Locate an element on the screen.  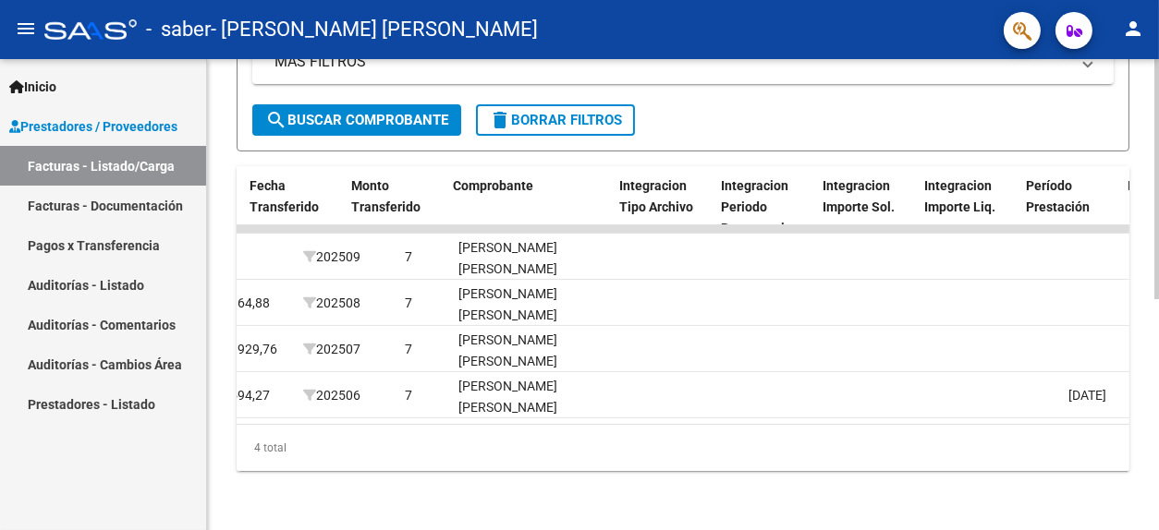
span: 202507 is located at coordinates (332, 349).